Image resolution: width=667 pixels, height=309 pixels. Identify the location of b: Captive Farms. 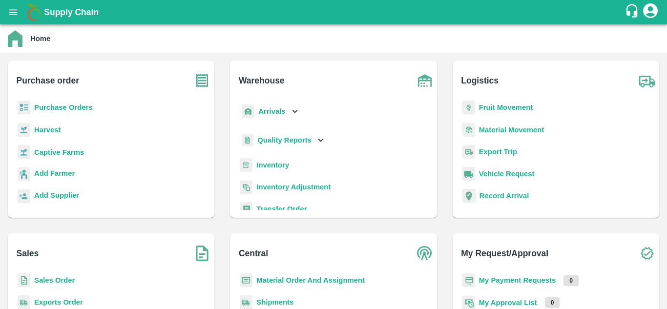
(59, 152).